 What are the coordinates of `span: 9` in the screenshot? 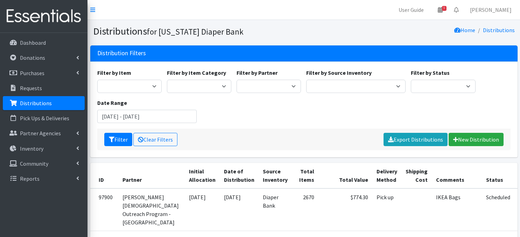 It's located at (444, 8).